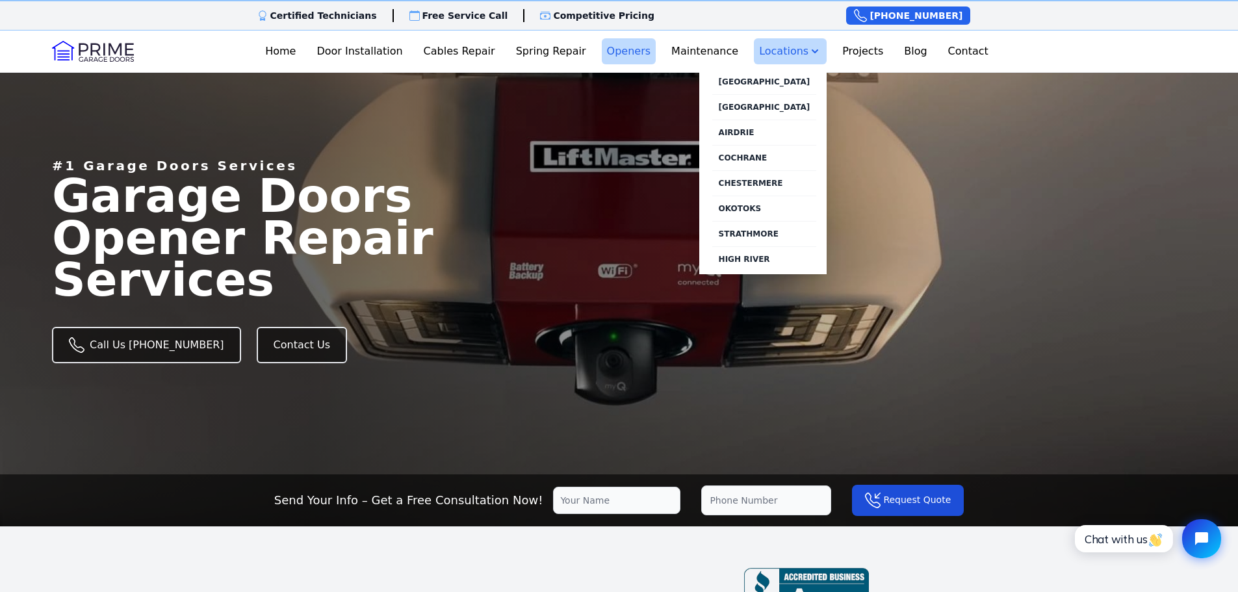  I want to click on button: Open chat widget, so click(141, 31).